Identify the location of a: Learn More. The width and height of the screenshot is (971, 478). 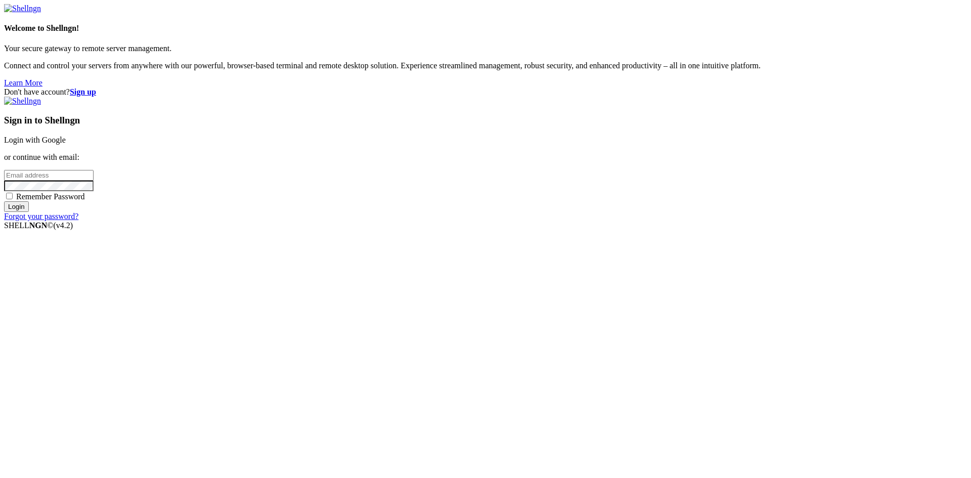
(23, 82).